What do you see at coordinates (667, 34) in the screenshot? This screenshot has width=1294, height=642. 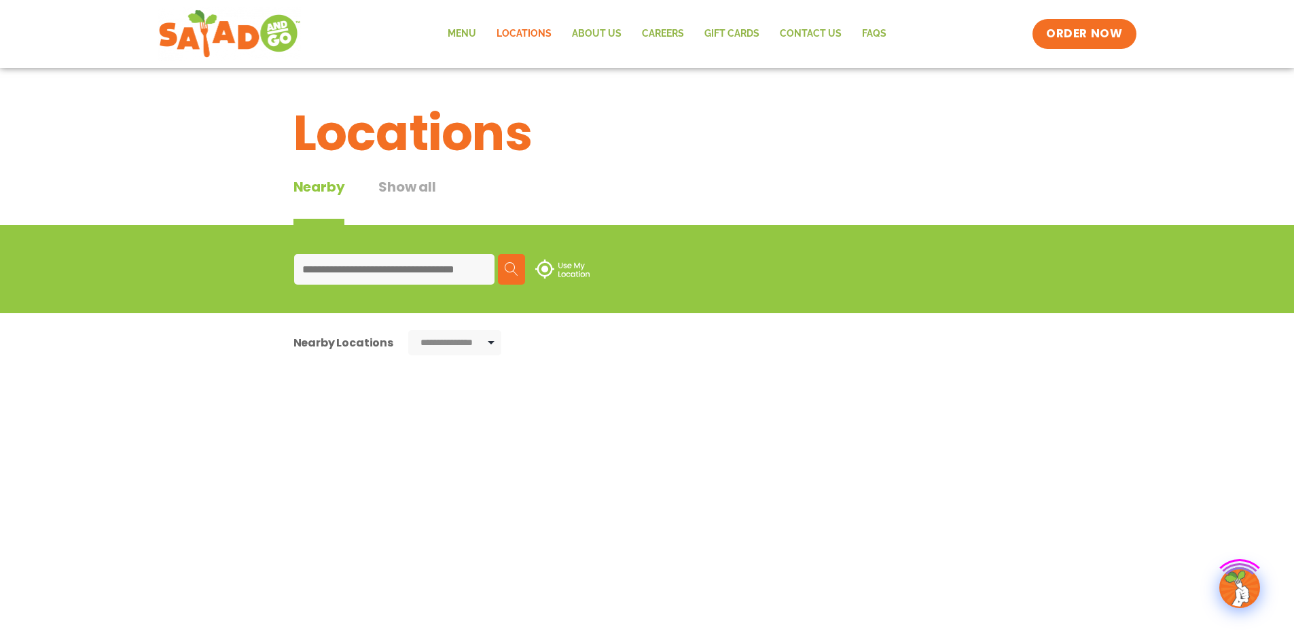 I see `nav: Menu` at bounding box center [667, 34].